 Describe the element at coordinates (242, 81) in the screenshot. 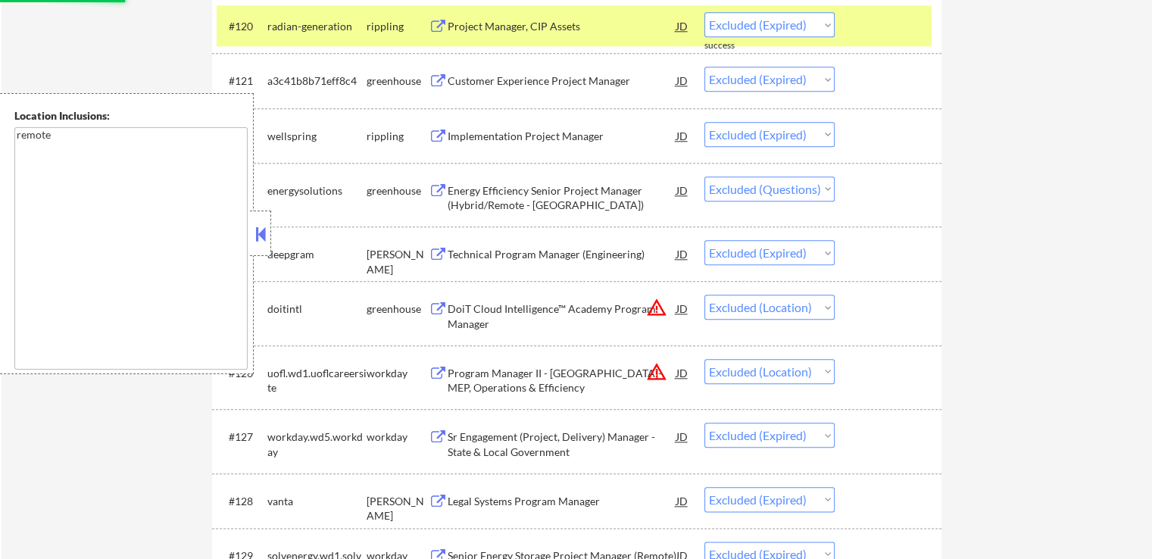

I see `div: #121` at that location.